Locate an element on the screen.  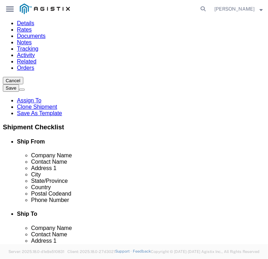
img: logo is located at coordinates (45, 9).